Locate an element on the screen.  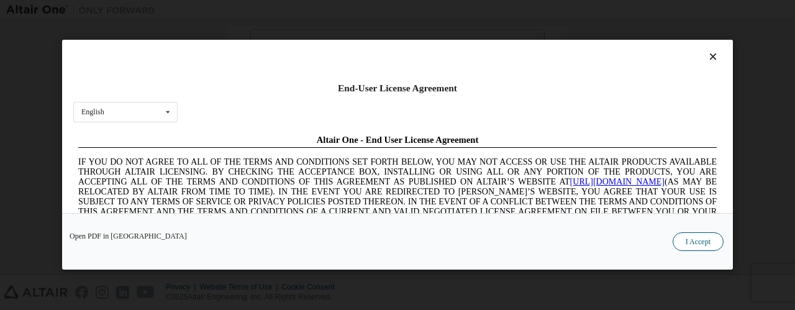
button: I Accept is located at coordinates (698, 242).